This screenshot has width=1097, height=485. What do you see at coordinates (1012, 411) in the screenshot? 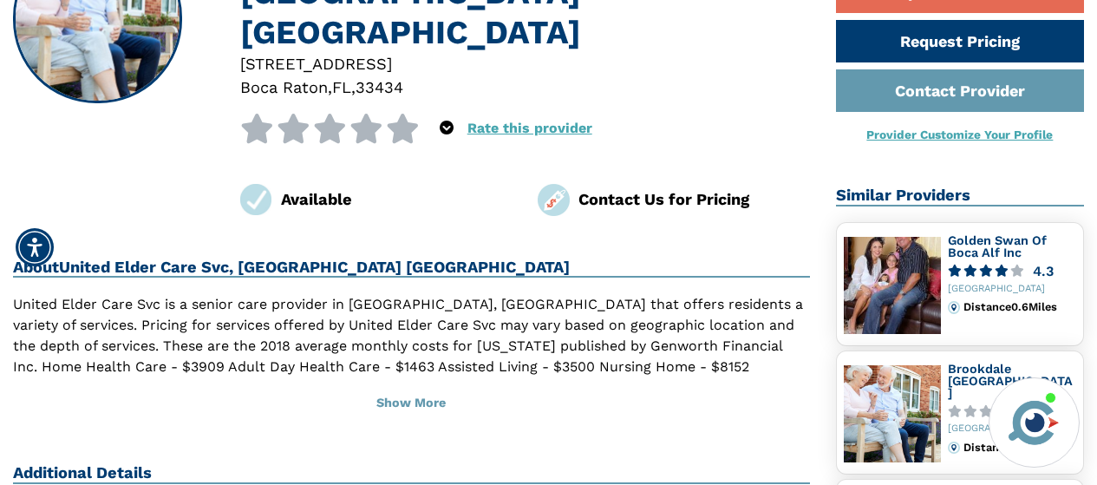
I see `a: 0.0` at bounding box center [1012, 411].